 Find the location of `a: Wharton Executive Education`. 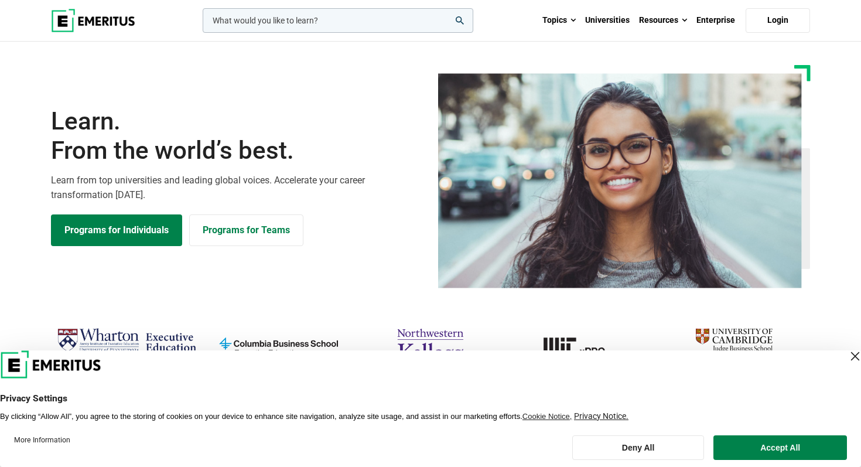

a: Wharton Executive Education is located at coordinates (127, 340).